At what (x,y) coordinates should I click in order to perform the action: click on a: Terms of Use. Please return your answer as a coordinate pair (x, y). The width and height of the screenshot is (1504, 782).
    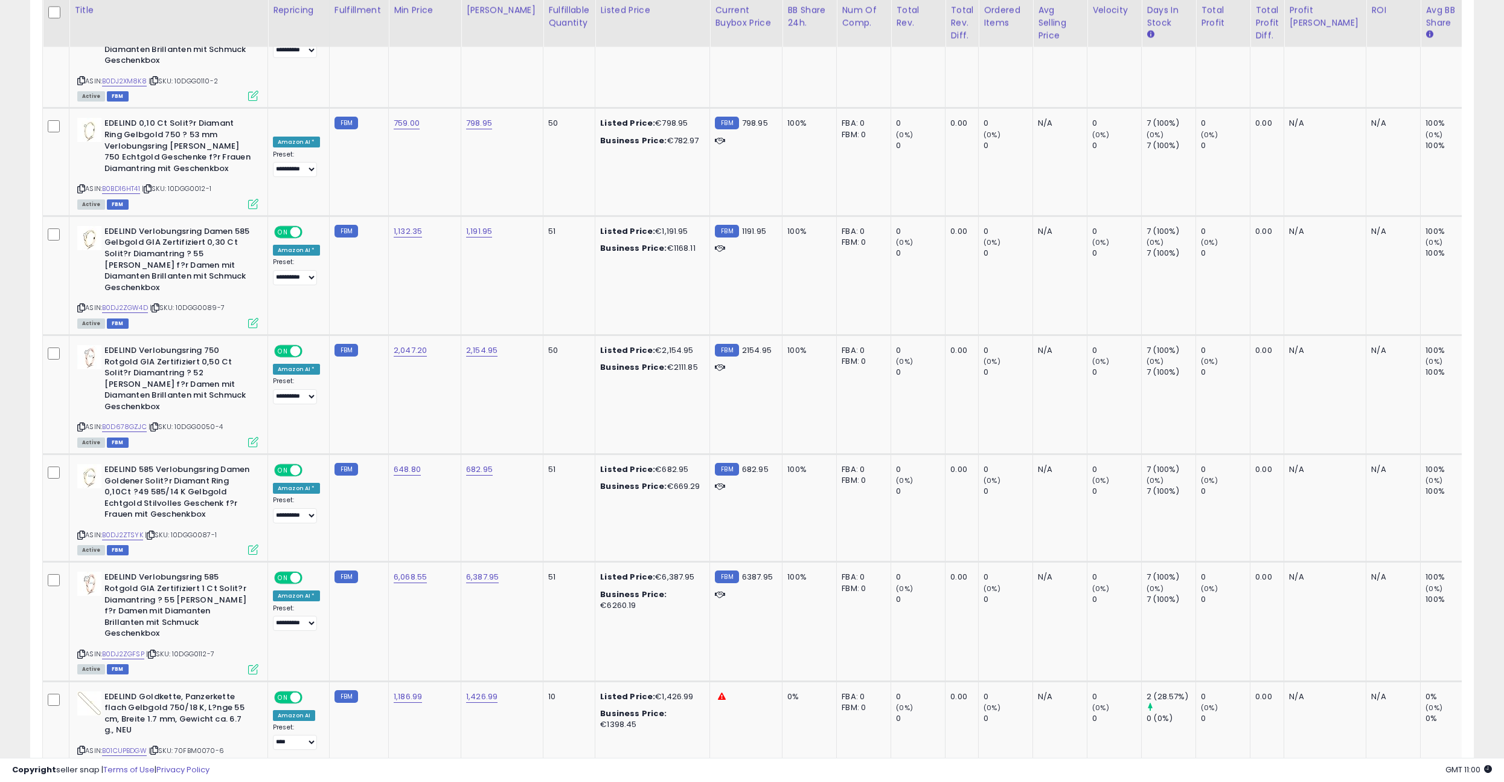
    Looking at the image, I should click on (129, 769).